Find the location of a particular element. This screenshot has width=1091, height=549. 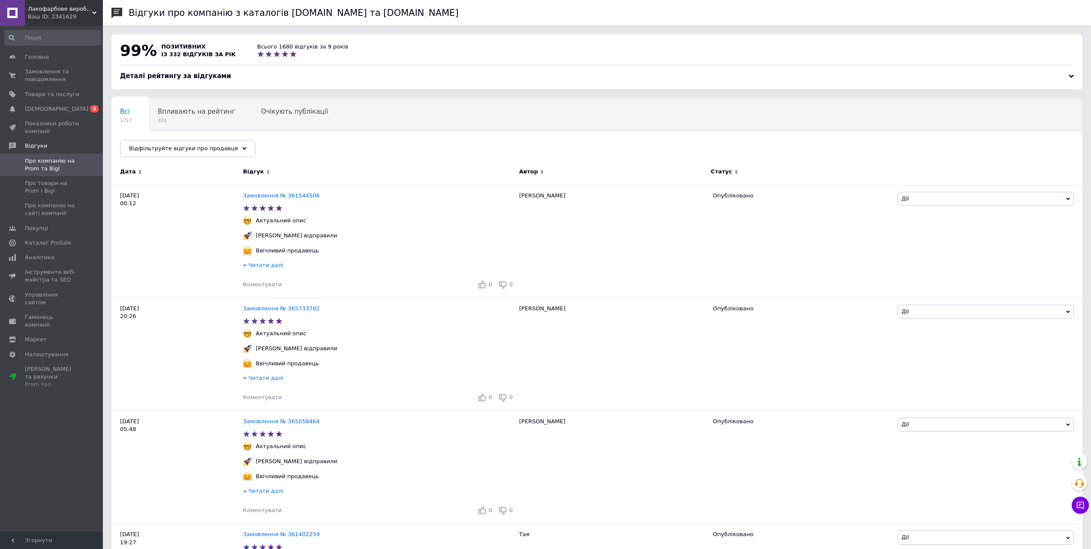

span: Впливають на рейтинг is located at coordinates (196, 112).